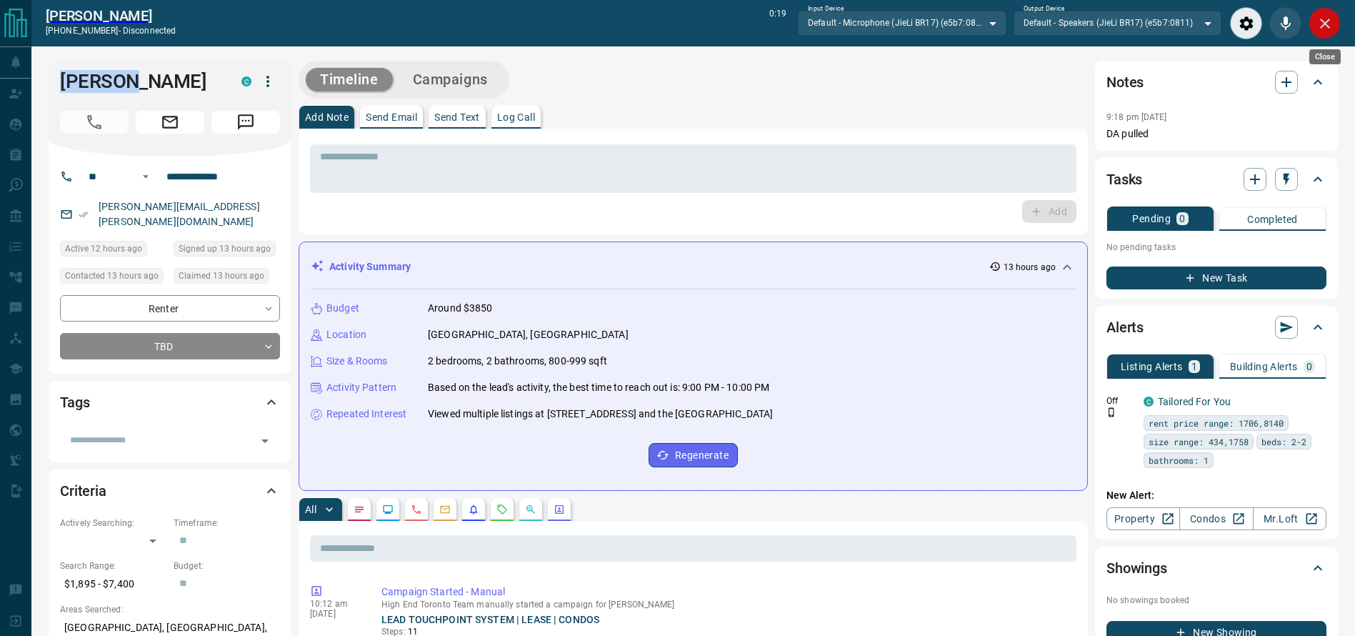 The height and width of the screenshot is (636, 1355). What do you see at coordinates (1216, 327) in the screenshot?
I see `div: Alerts` at bounding box center [1216, 327].